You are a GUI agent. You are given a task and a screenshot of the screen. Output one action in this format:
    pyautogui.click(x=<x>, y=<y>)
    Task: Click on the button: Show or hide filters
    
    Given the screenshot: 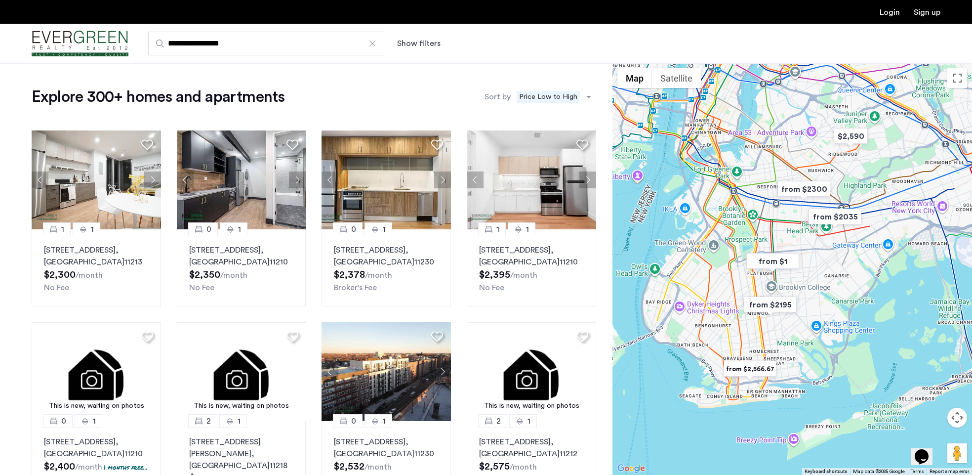 What is the action you would take?
    pyautogui.click(x=419, y=43)
    